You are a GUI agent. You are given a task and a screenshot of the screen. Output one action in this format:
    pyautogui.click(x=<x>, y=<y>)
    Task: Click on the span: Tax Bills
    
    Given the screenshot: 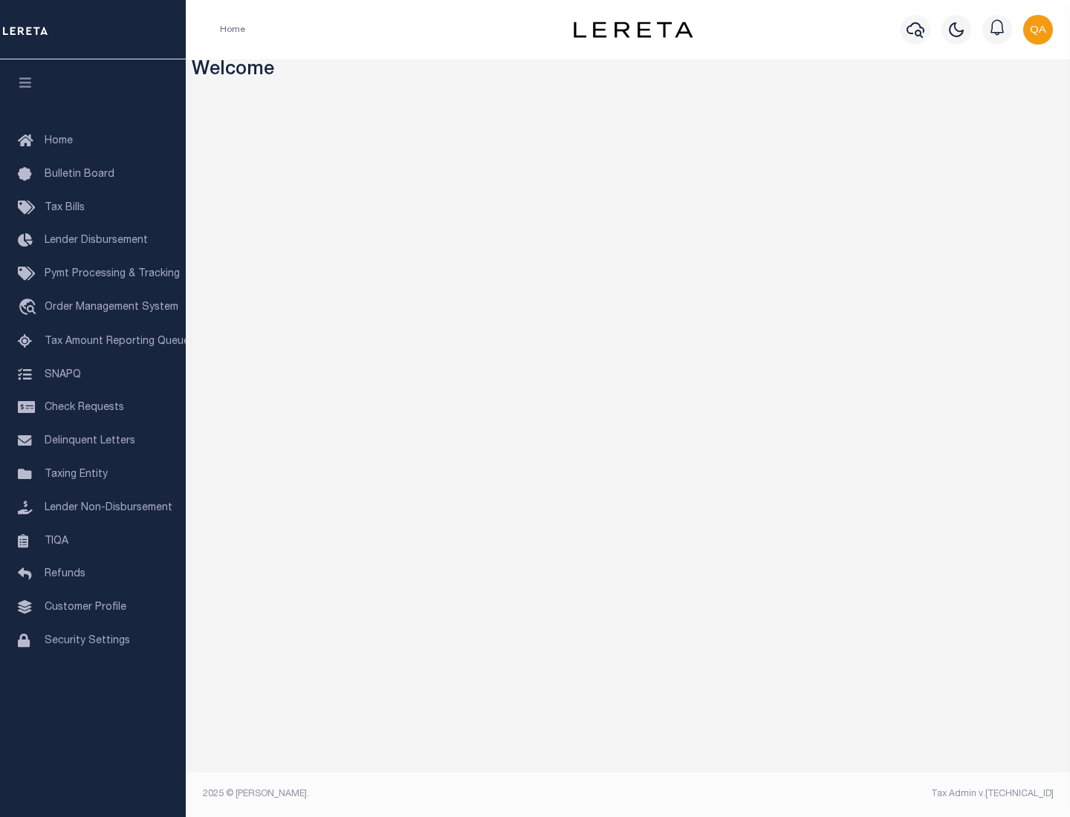 What is the action you would take?
    pyautogui.click(x=65, y=208)
    